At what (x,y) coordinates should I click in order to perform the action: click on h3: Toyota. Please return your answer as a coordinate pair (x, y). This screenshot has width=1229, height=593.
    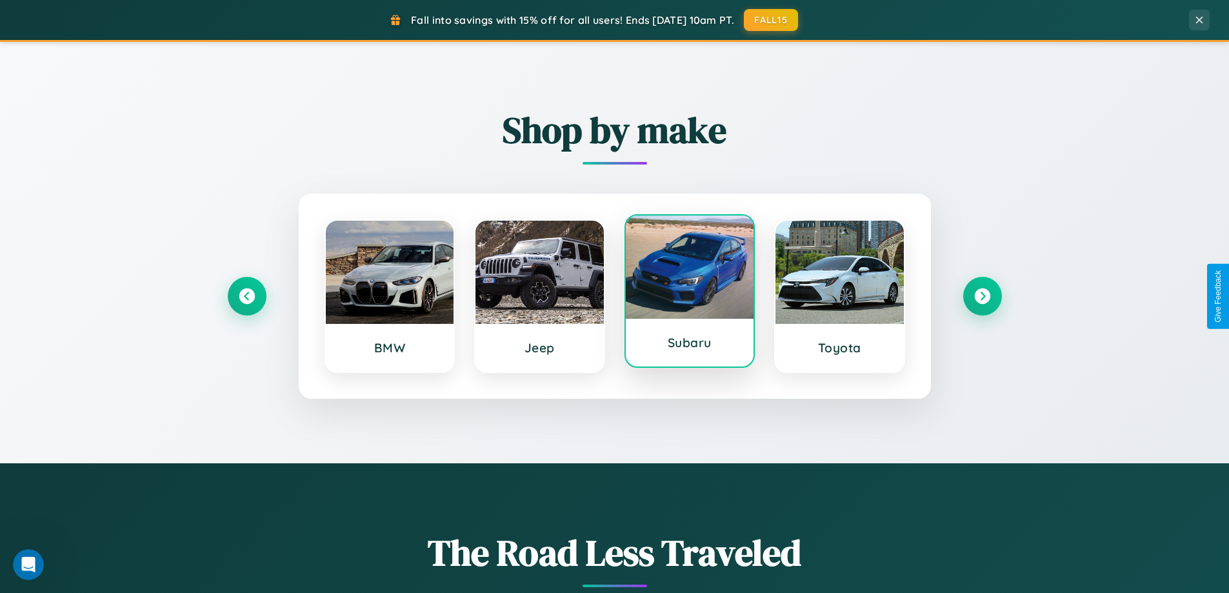
    Looking at the image, I should click on (840, 348).